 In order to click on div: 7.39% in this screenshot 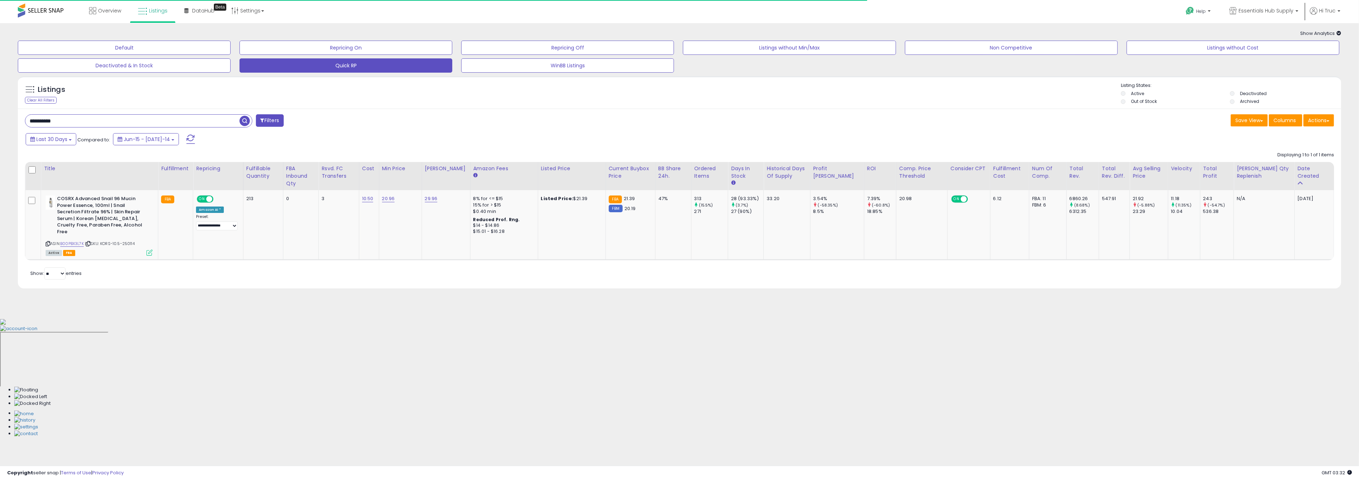, I will do `click(881, 199)`.